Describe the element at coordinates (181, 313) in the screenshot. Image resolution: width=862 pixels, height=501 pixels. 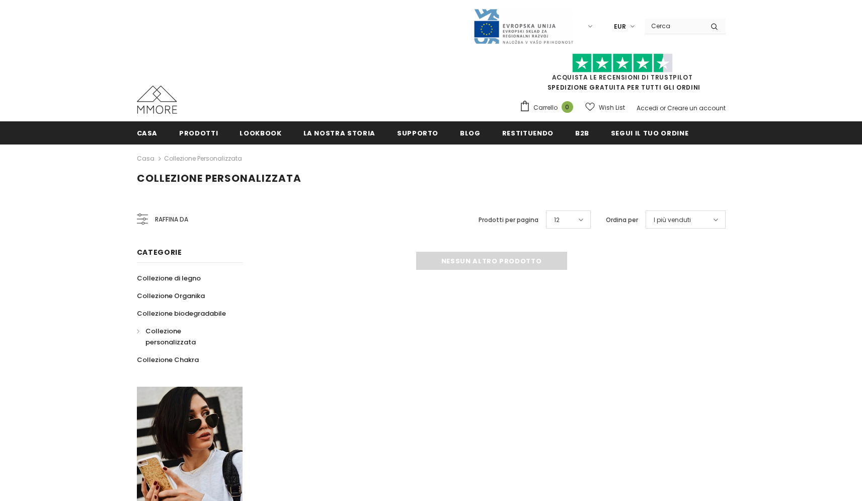
I see `a: Collezione biodegradabile` at that location.